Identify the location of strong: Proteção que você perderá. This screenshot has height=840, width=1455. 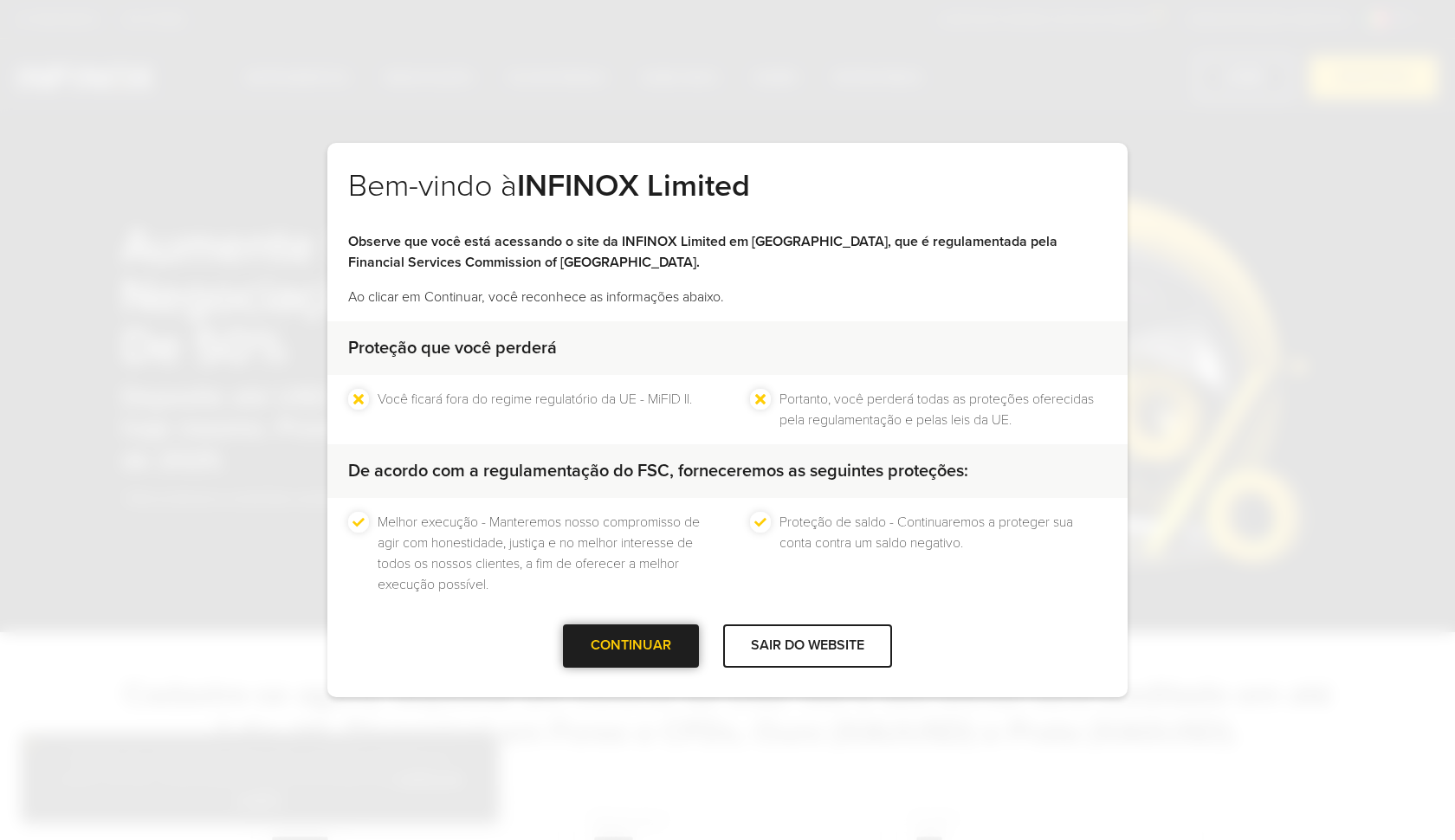
(452, 348).